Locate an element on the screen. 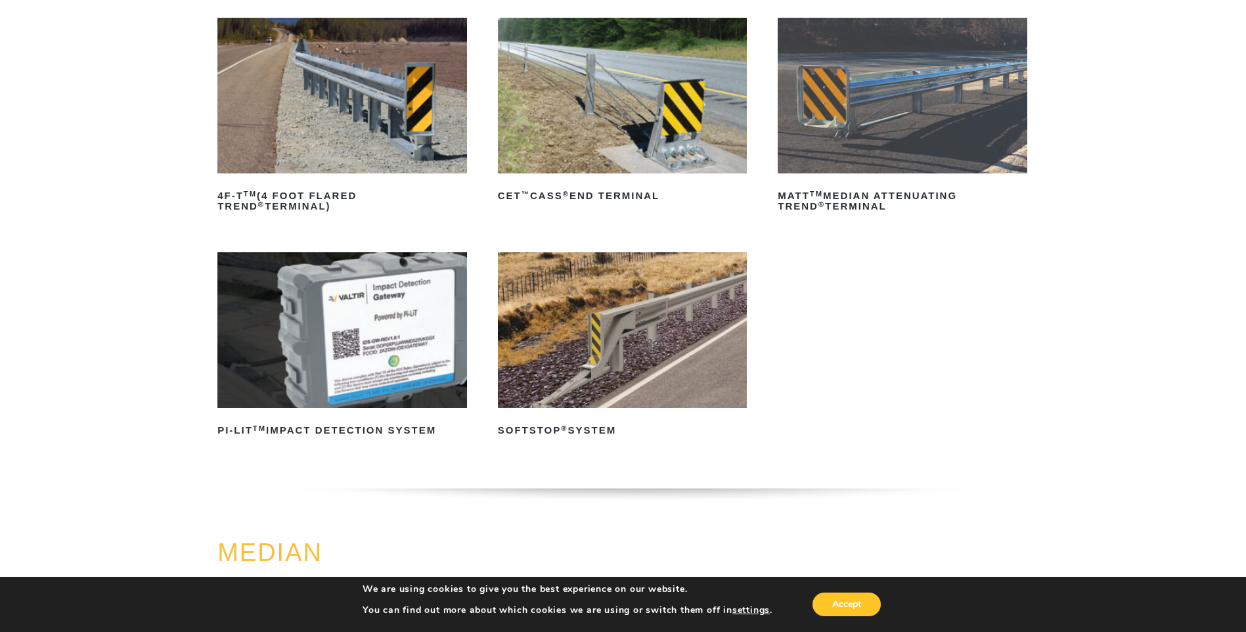 This screenshot has width=1246, height=632. a: SoftStop®System is located at coordinates (623, 346).